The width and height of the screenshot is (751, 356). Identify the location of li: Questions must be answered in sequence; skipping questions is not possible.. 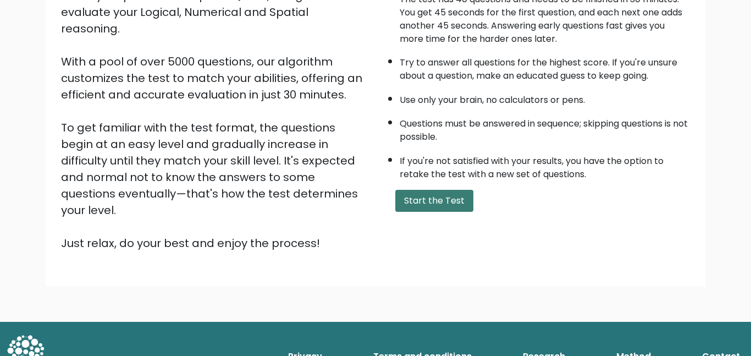
(545, 127).